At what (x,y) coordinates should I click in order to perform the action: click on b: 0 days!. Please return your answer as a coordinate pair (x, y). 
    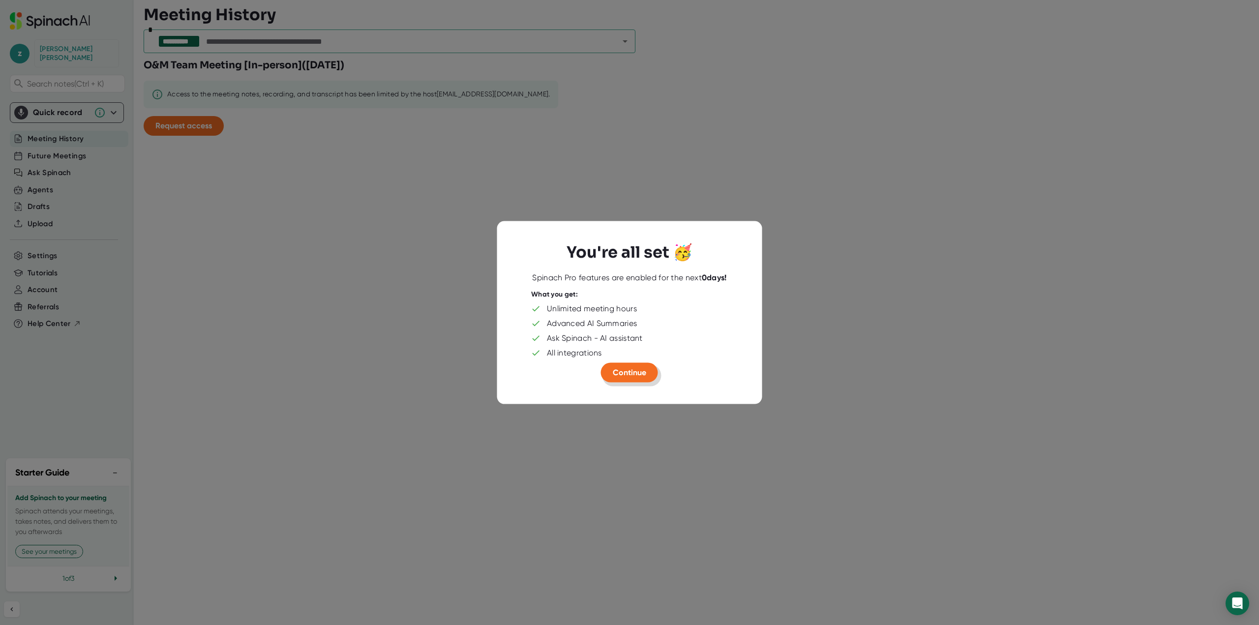
    Looking at the image, I should click on (714, 277).